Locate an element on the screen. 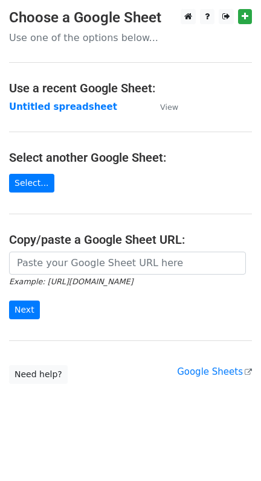 The image size is (261, 481). a: Untitled spreadsheet is located at coordinates (63, 107).